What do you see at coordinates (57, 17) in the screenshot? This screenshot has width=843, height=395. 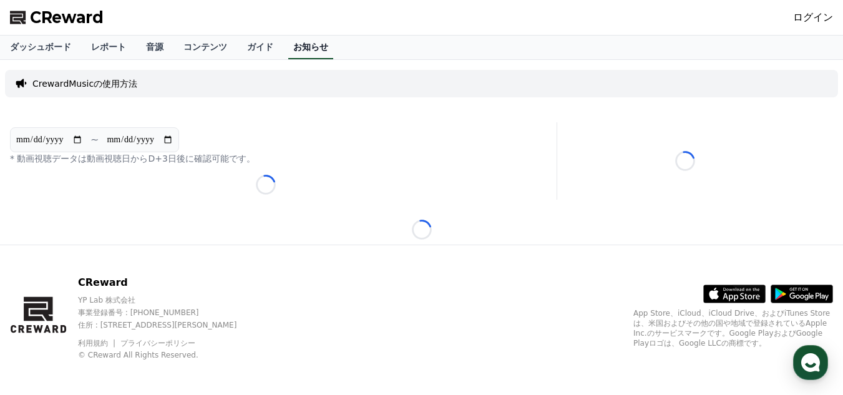 I see `a: CReward` at bounding box center [57, 17].